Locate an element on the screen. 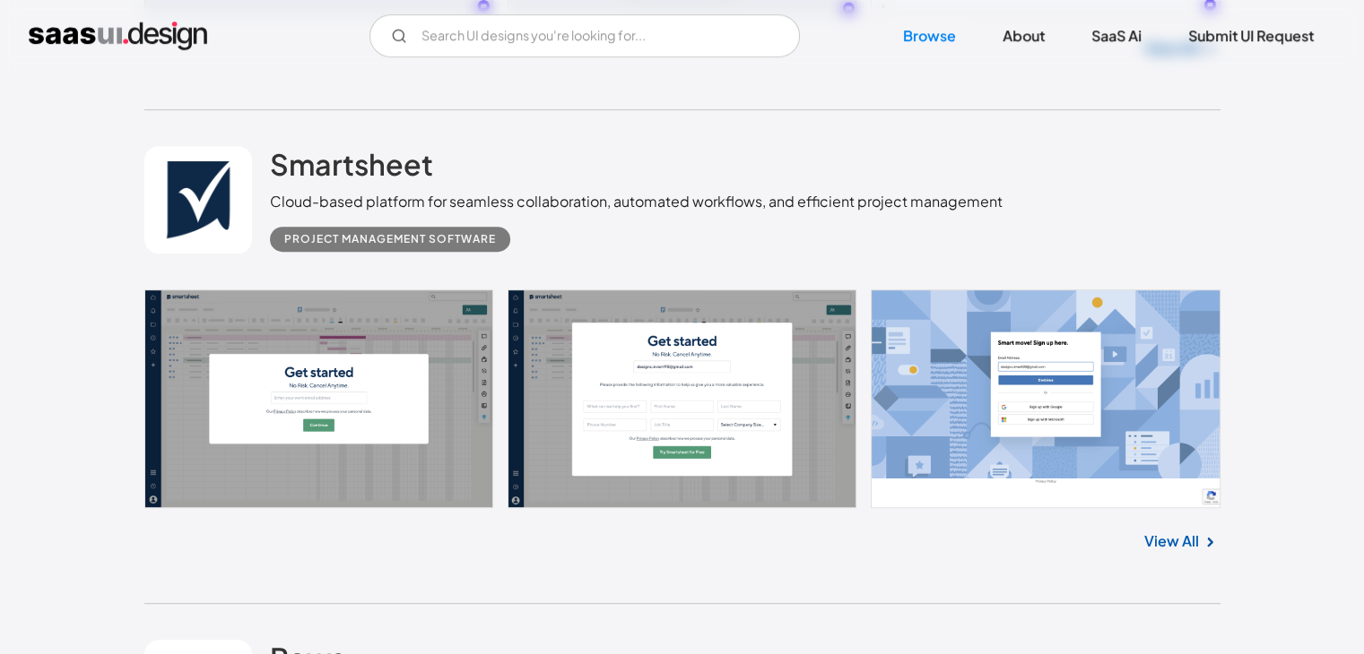 Image resolution: width=1364 pixels, height=654 pixels. a: home is located at coordinates (117, 36).